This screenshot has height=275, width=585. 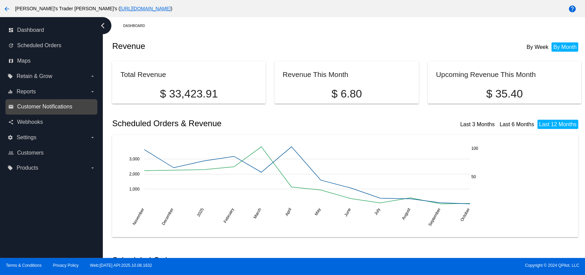 What do you see at coordinates (11, 61) in the screenshot?
I see `i: map` at bounding box center [11, 61].